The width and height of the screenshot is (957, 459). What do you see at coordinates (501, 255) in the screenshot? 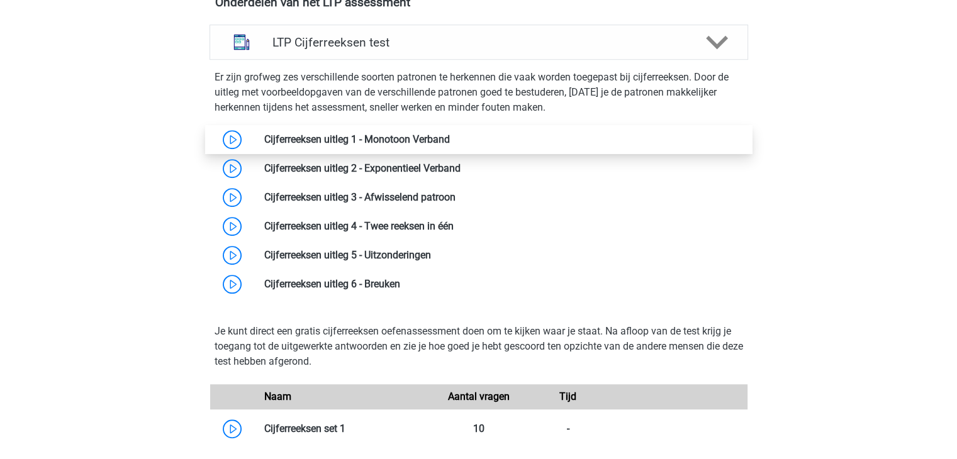
I see `div: Cijferreeksen uitleg 5 - Uitzonderingen` at bounding box center [501, 255].